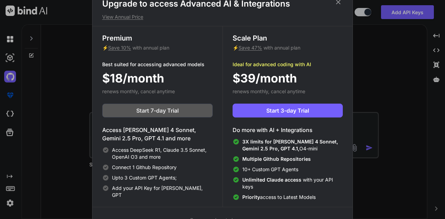 This screenshot has width=445, height=219. Describe the element at coordinates (279, 198) in the screenshot. I see `span: access to Latest Models` at that location.